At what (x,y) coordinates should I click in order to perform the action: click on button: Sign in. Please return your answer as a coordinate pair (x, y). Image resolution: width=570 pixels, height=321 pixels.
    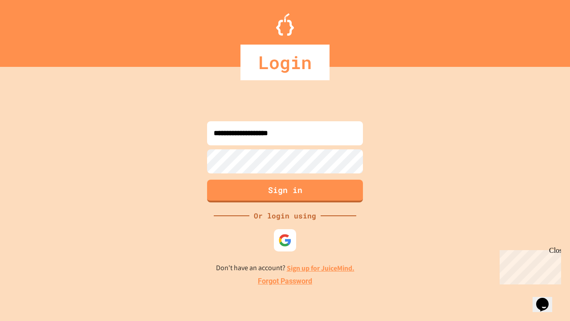
    Looking at the image, I should click on (285, 191).